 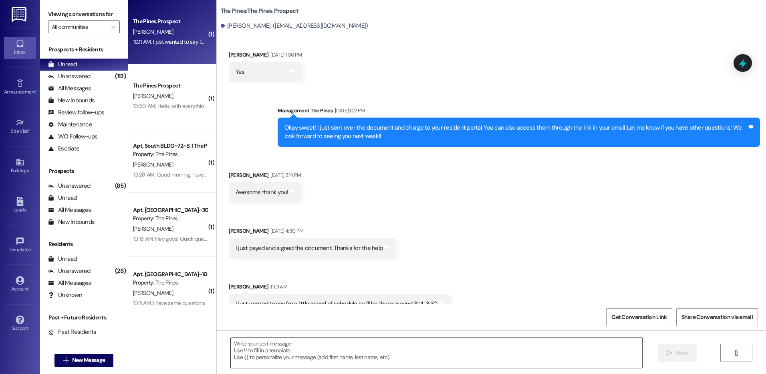 I want to click on span: Share Conversation via email, so click(x=718, y=317).